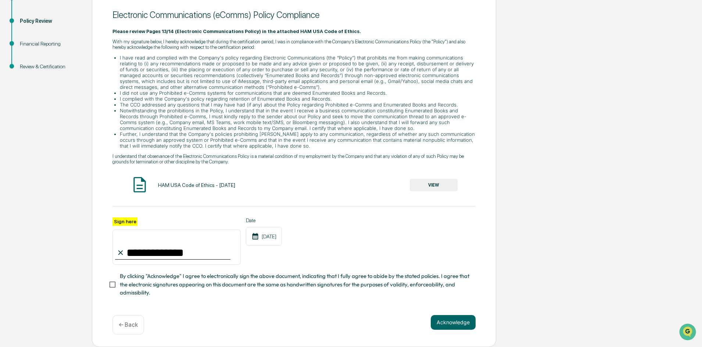 This screenshot has height=347, width=702. Describe the element at coordinates (50, 67) in the screenshot. I see `div: Review & Certification` at that location.